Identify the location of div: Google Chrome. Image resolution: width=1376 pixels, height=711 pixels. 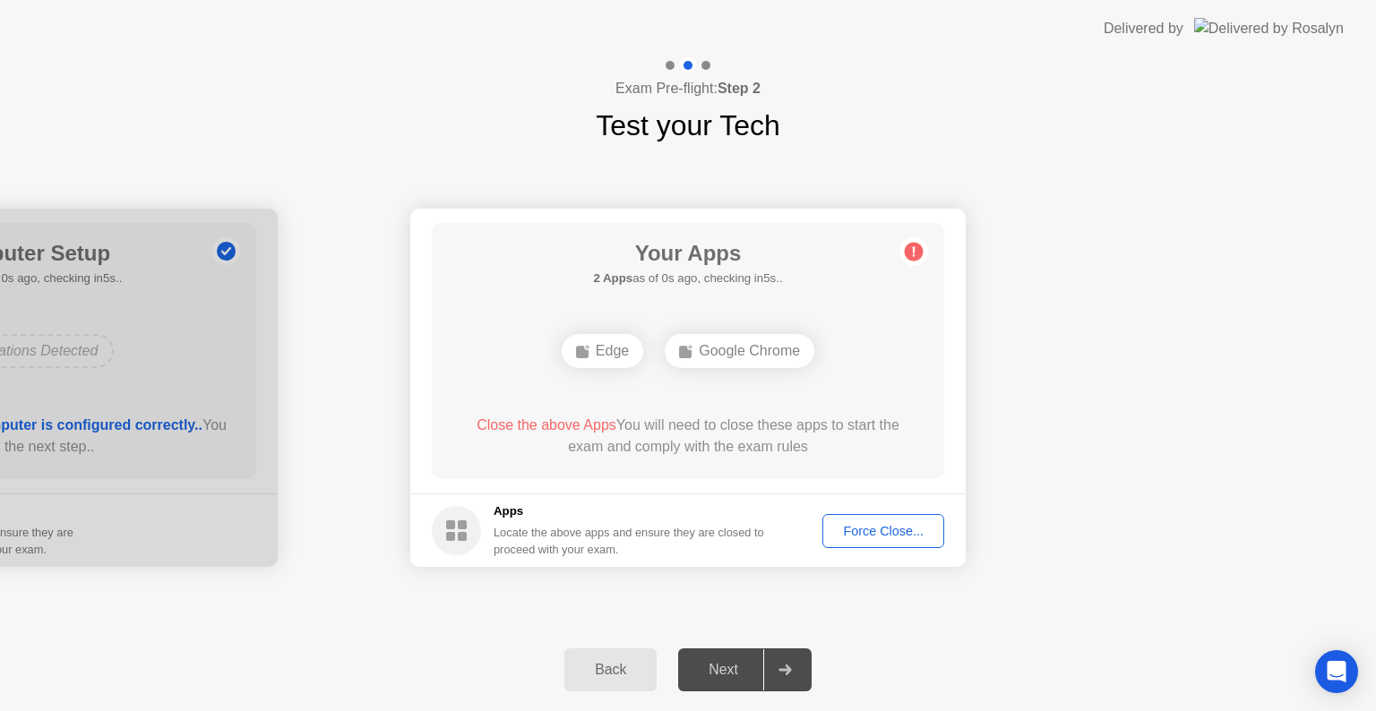
(739, 351).